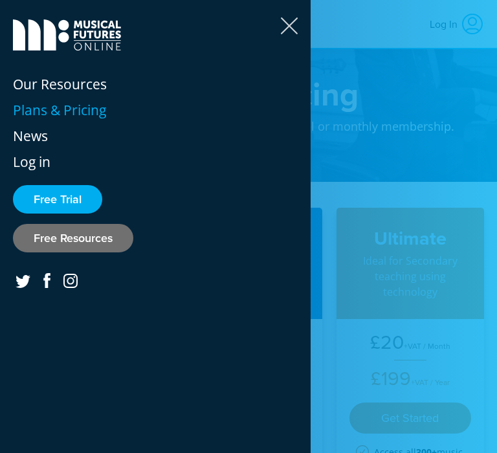 The width and height of the screenshot is (497, 453). What do you see at coordinates (155, 110) in the screenshot?
I see `a: Plans & Pricing` at bounding box center [155, 110].